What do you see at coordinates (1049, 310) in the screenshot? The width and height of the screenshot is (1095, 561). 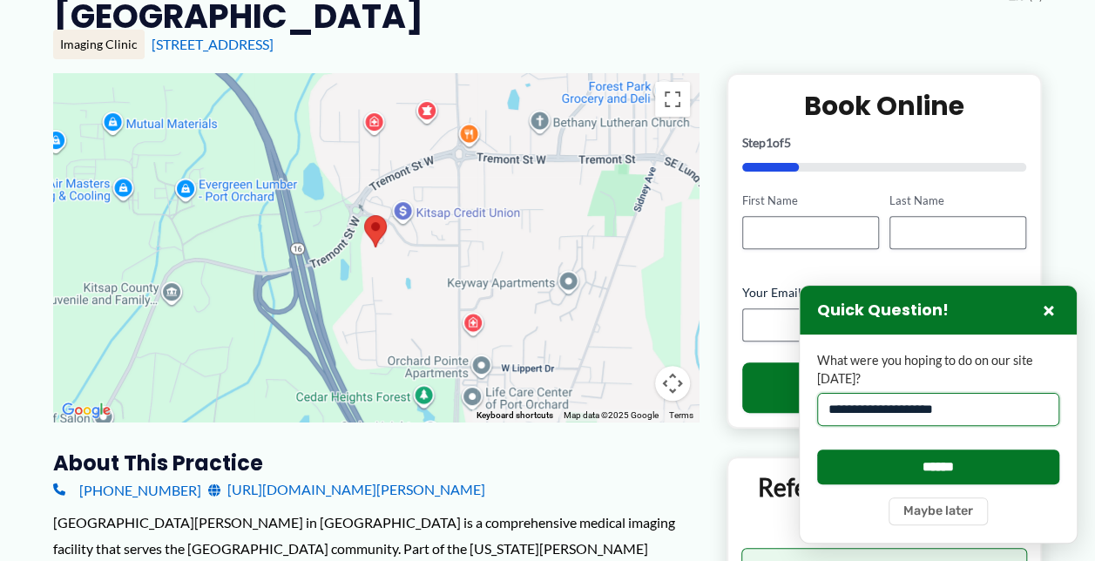 I see `button: Close` at bounding box center [1049, 310].